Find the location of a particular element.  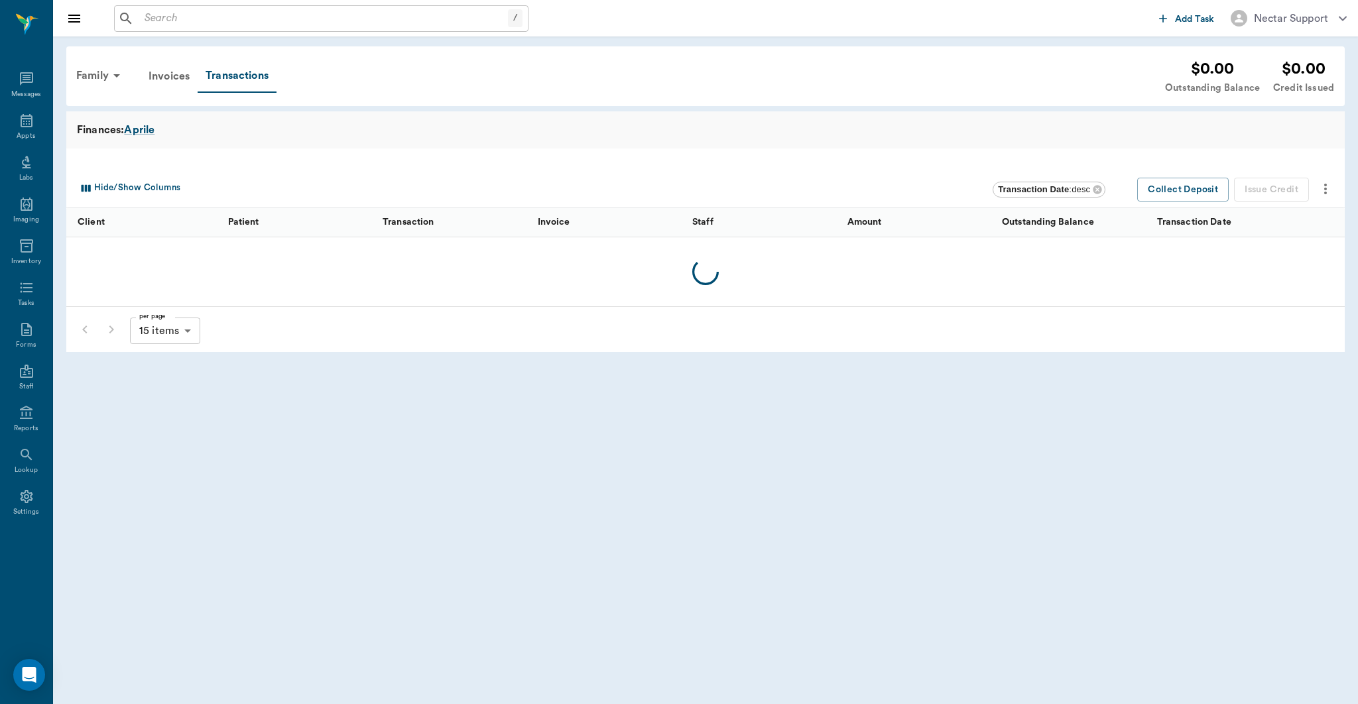

div: Inventory is located at coordinates (26, 261).